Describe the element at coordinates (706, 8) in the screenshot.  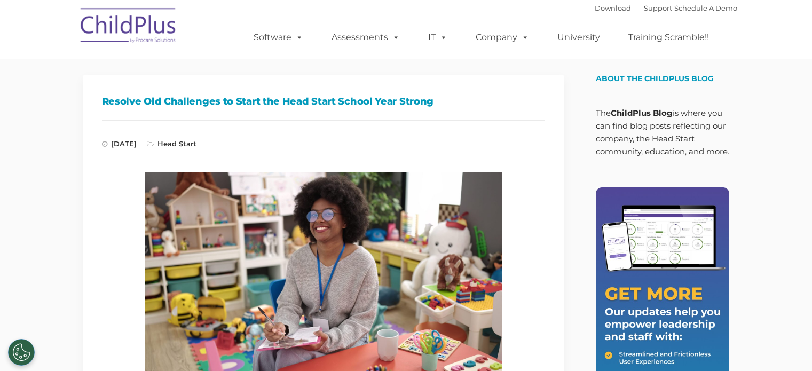
I see `a: Schedule A Demo` at that location.